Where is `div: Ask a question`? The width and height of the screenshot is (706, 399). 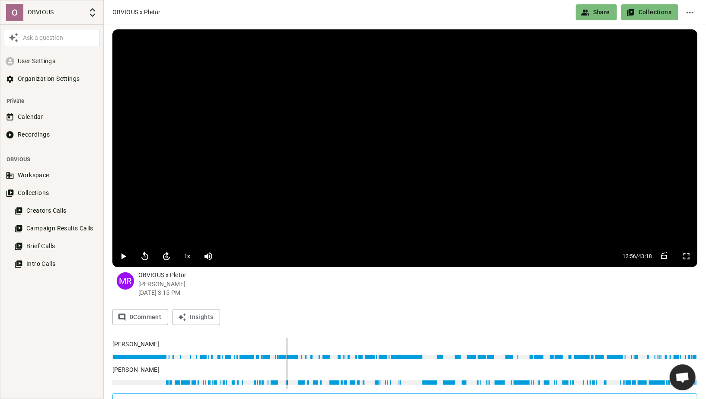 div: Ask a question is located at coordinates (59, 38).